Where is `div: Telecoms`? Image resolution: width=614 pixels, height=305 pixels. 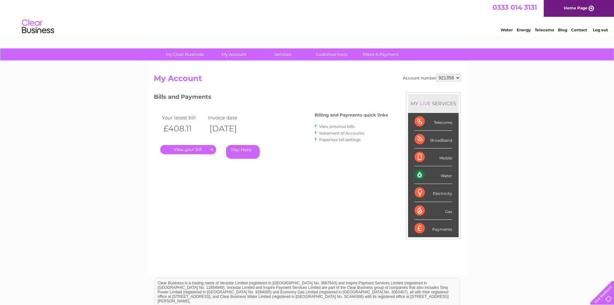 div: Telecoms is located at coordinates (433, 121).